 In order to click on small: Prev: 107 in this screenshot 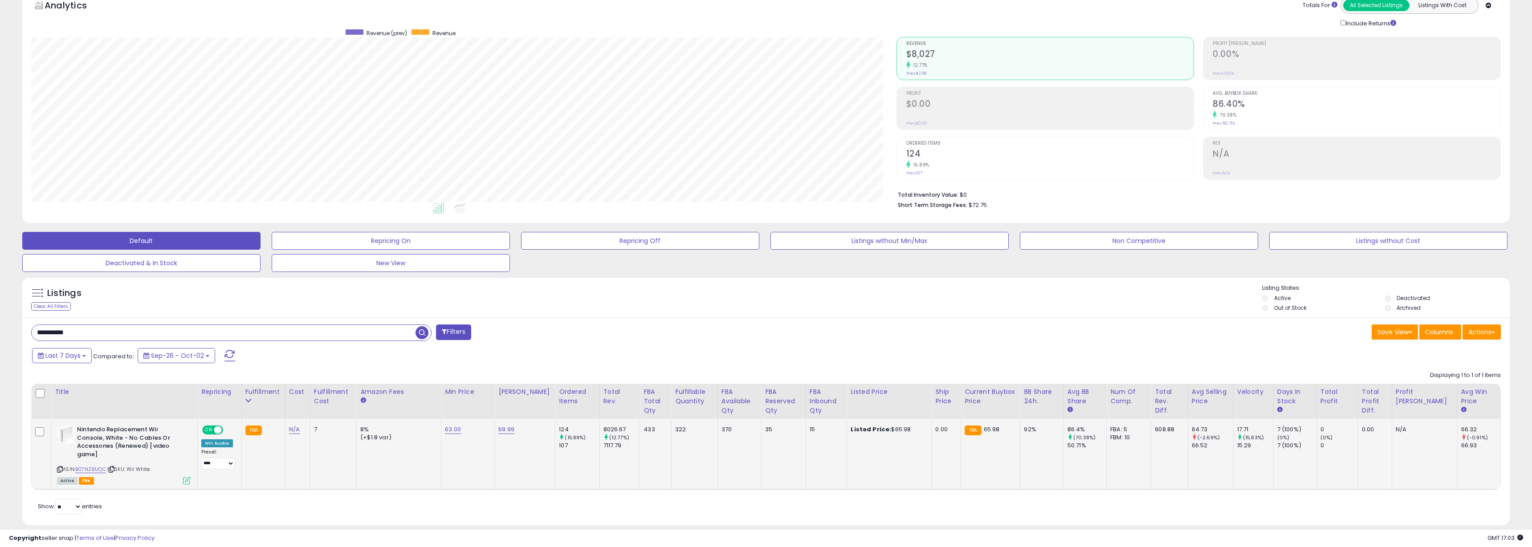, I will do `click(914, 173)`.